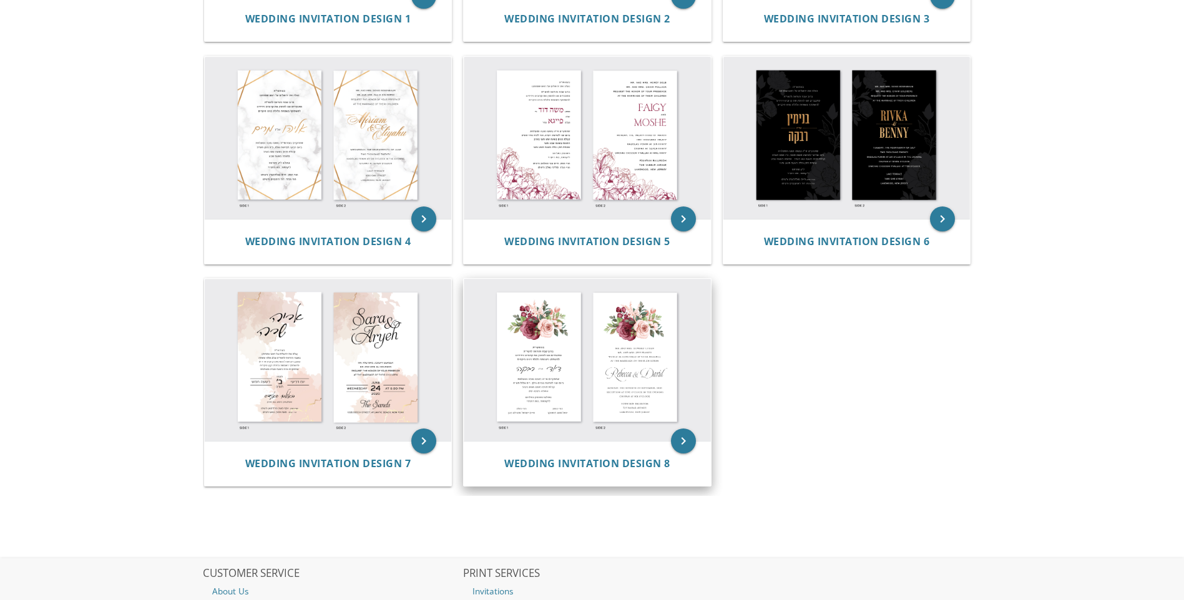  I want to click on img: Wedding Invitation Design 4, so click(328, 138).